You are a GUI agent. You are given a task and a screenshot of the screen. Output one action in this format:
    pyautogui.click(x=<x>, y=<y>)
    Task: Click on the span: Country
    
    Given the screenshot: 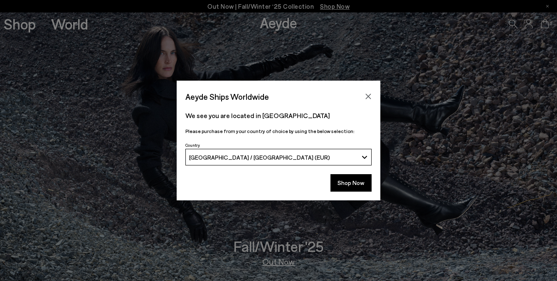 What is the action you would take?
    pyautogui.click(x=193, y=145)
    